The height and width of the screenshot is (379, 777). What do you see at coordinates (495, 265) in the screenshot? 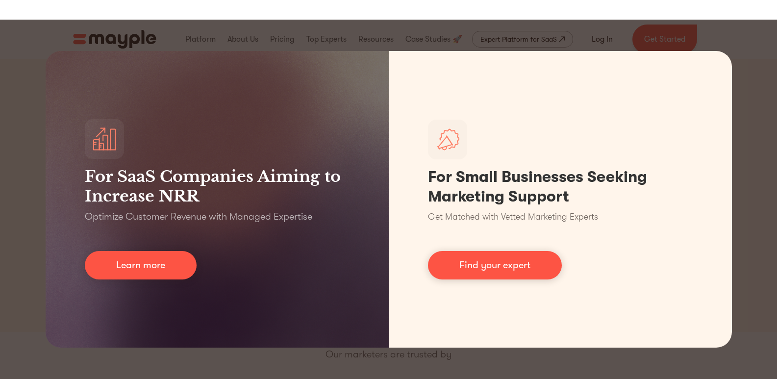
I see `a: Find your expert` at bounding box center [495, 265].